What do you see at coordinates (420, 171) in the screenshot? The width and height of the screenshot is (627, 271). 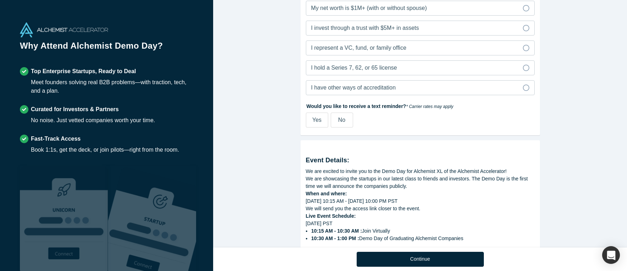 I see `div: We are excited to invite you to the Demo Day for Alchemist XL of the Alchemist Accelerator!` at bounding box center [420, 171].